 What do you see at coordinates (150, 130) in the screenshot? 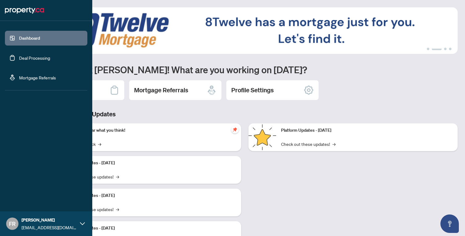
I see `p: We want to hear what you think!` at bounding box center [150, 130].